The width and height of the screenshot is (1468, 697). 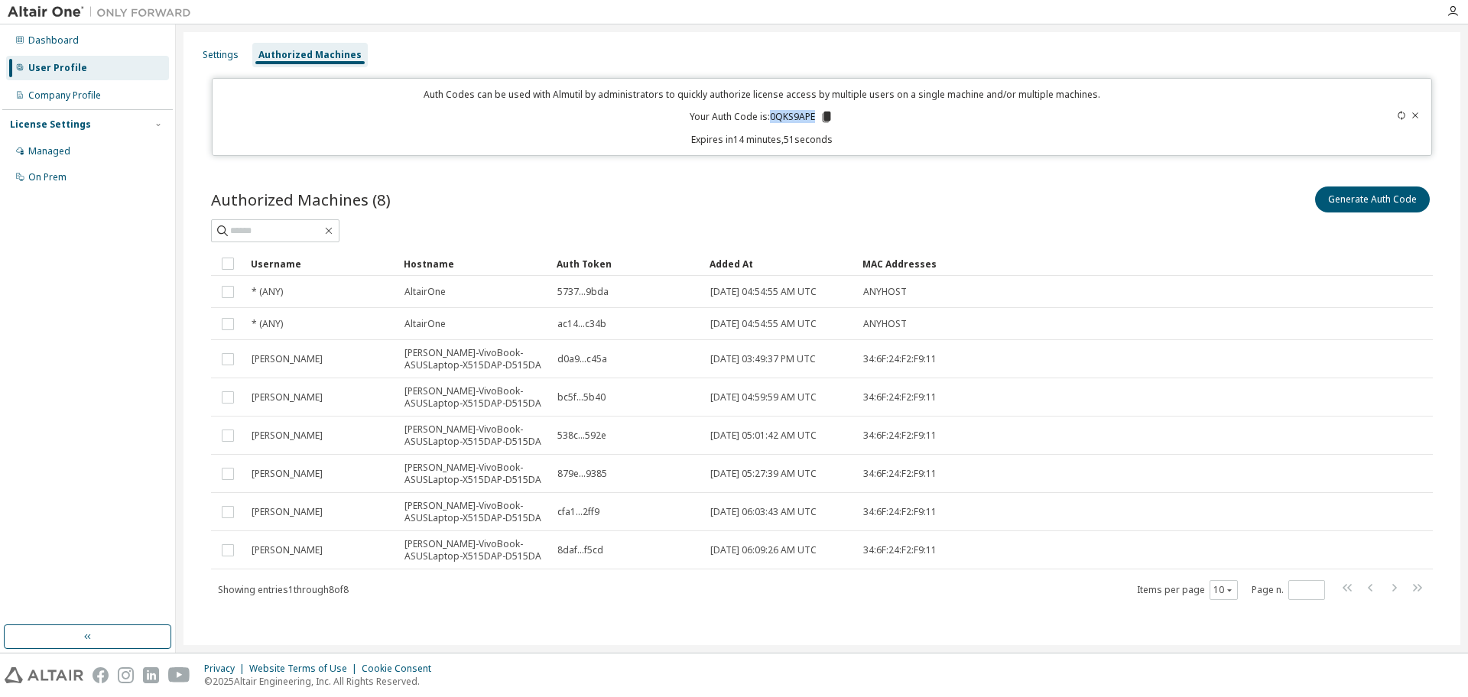 I want to click on div: Managed, so click(x=49, y=151).